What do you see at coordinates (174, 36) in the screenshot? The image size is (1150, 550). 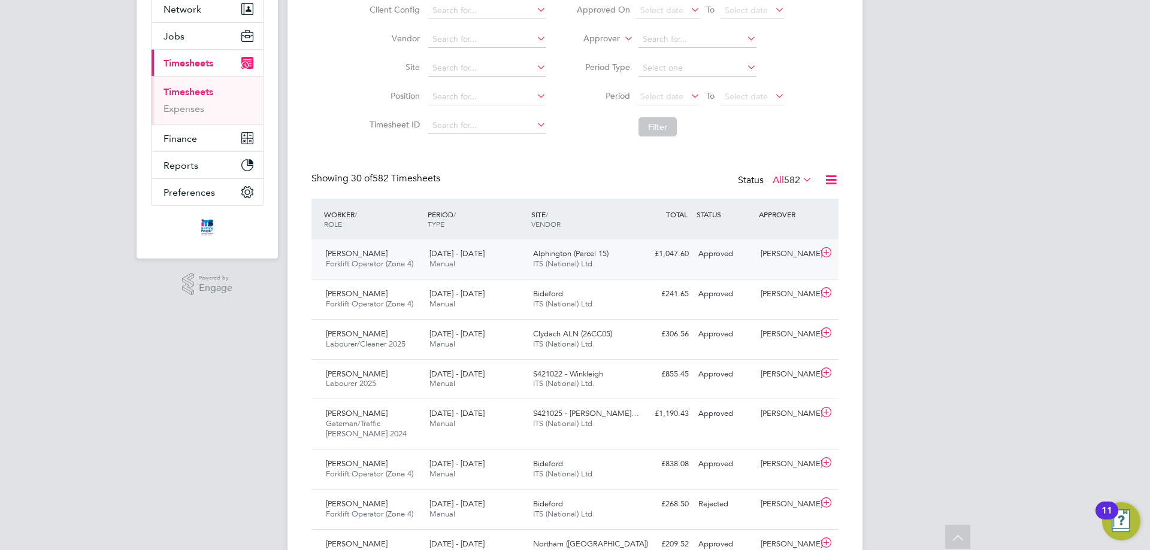 I see `span: Jobs` at bounding box center [174, 36].